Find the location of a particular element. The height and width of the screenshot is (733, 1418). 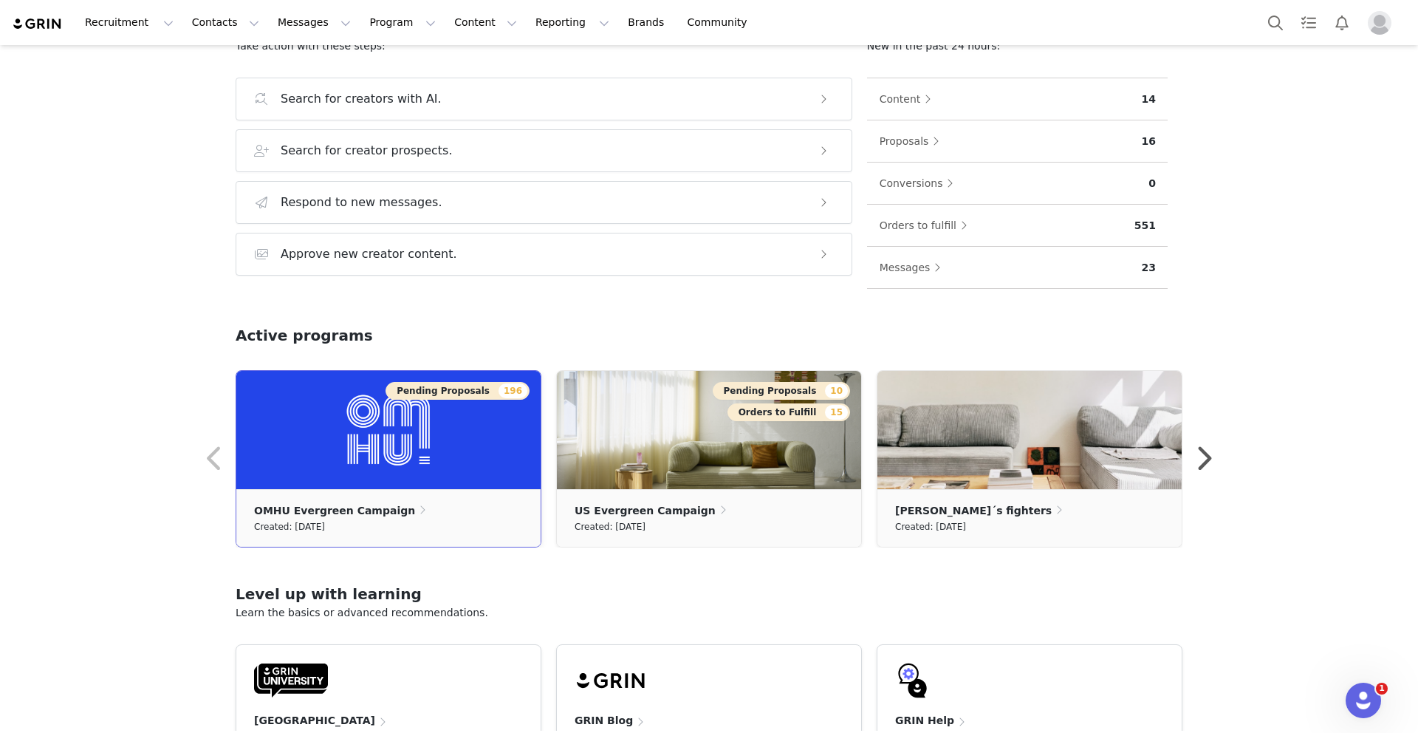

p: New in the past 24 hours: is located at coordinates (1017, 46).